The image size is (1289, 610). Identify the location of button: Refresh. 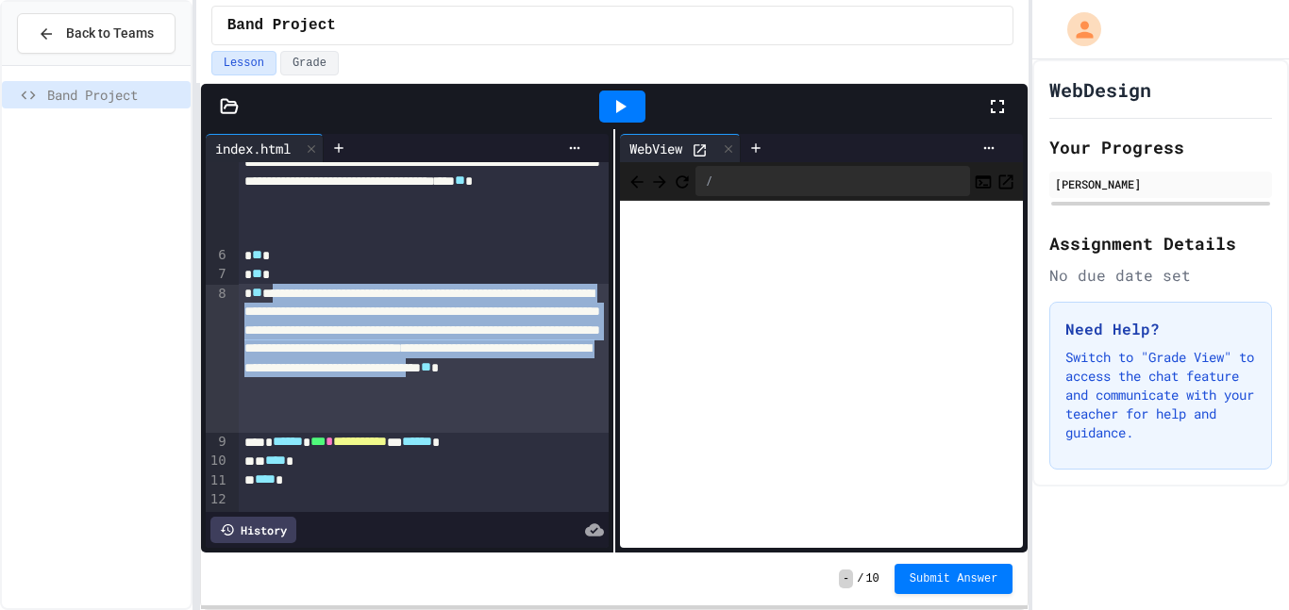
(682, 181).